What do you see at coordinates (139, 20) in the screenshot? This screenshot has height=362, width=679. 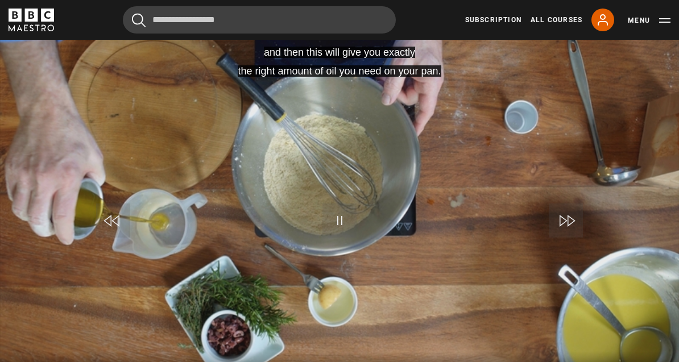 I see `button: Submit the search query` at bounding box center [139, 20].